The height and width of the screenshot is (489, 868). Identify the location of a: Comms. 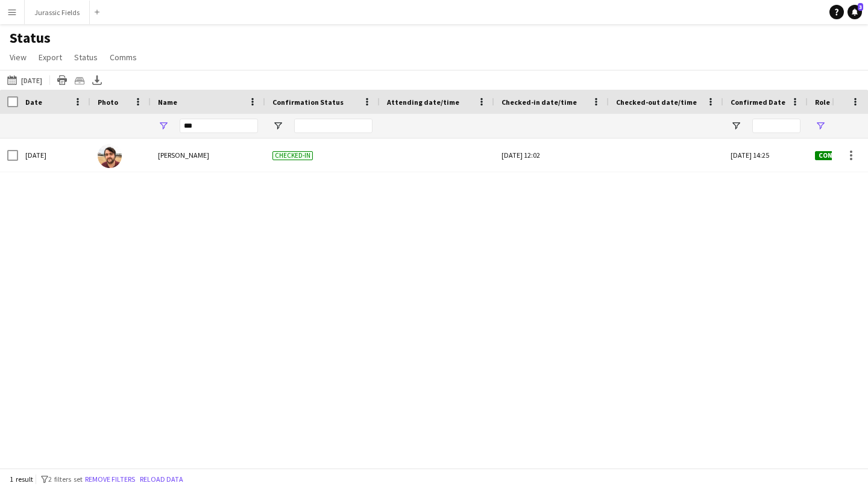
(123, 57).